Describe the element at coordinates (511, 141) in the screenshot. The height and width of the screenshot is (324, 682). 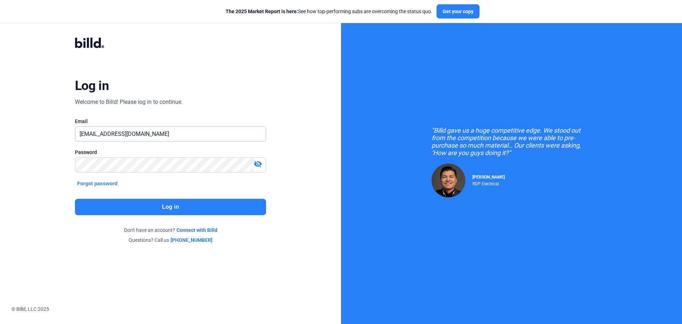
I see `div: "Billd gave us a huge competitive edge. We stood out from the competition because we were able to...` at that location.